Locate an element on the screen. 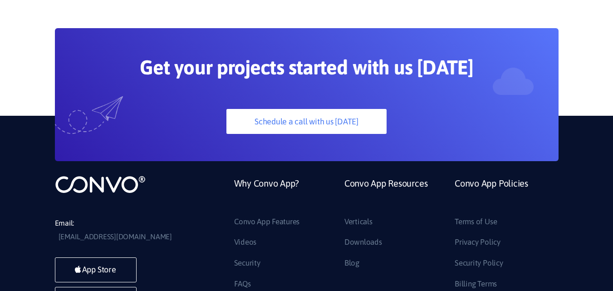 The height and width of the screenshot is (291, 613). a: Verticals is located at coordinates (359, 222).